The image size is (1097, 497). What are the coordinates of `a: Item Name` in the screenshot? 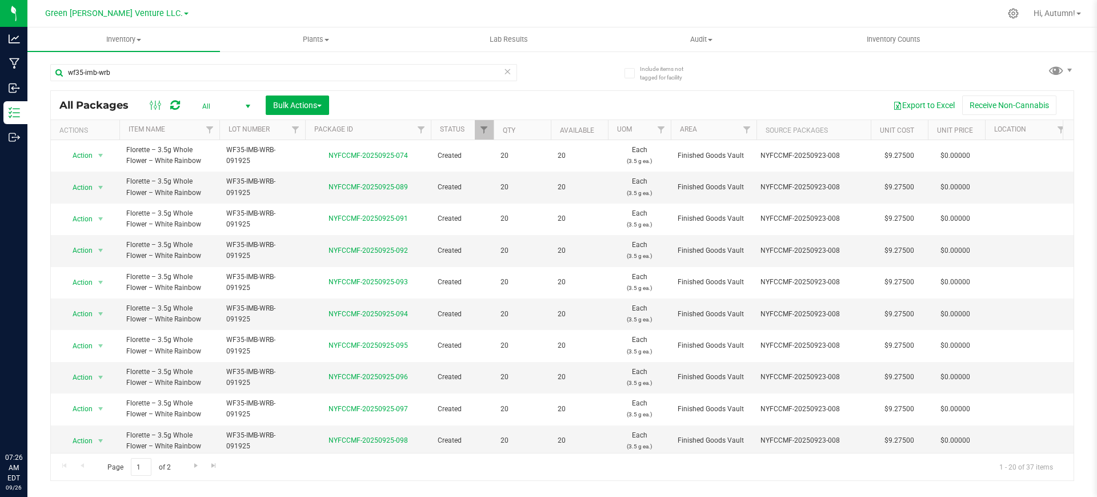 It's located at (147, 129).